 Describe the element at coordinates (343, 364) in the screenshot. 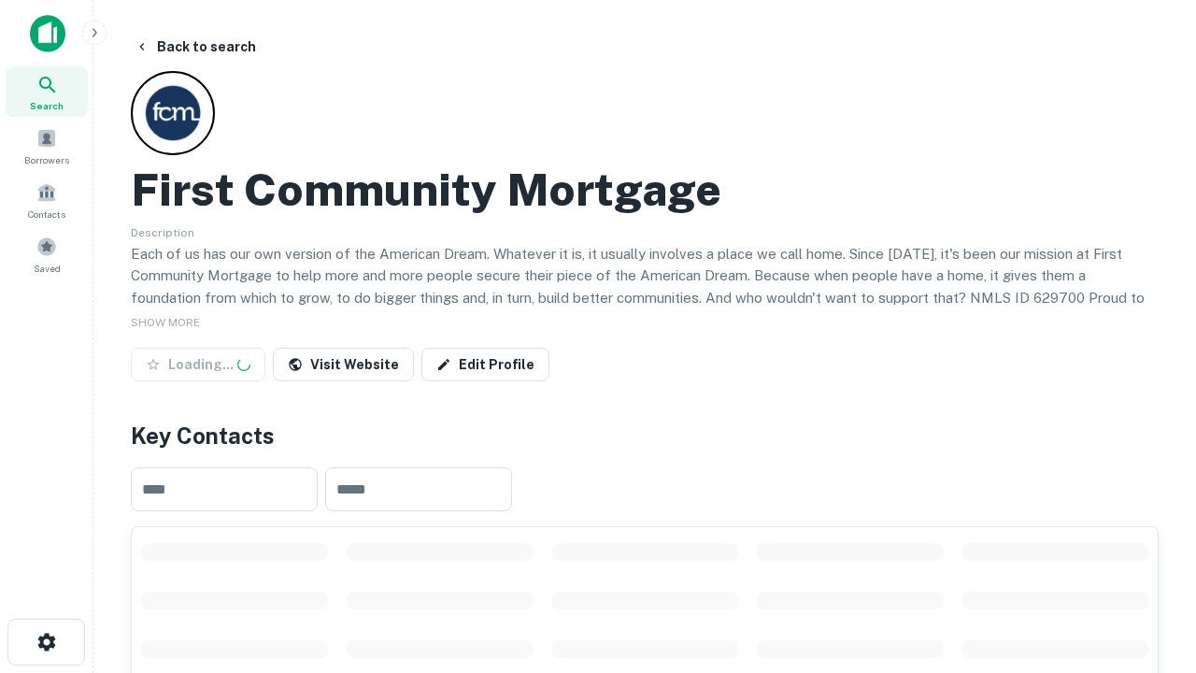

I see `a: Visit Website` at that location.